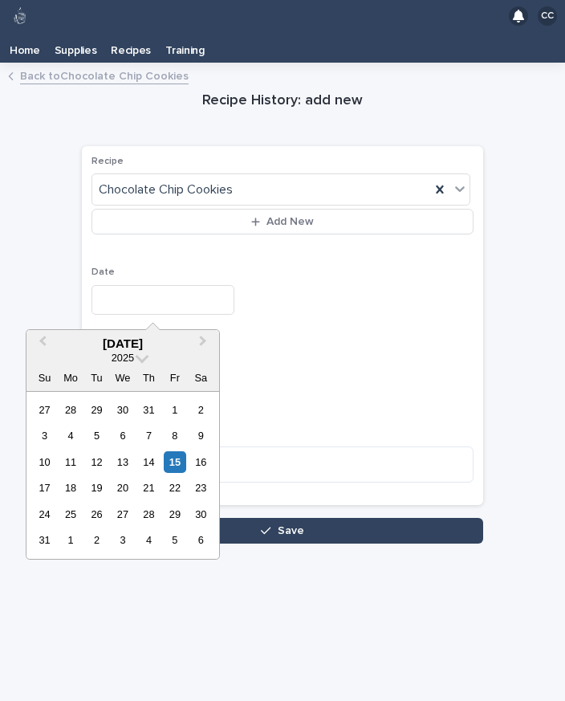 The width and height of the screenshot is (565, 701). Describe the element at coordinates (70, 462) in the screenshot. I see `div: Choose Monday, August 11th, 2025` at that location.